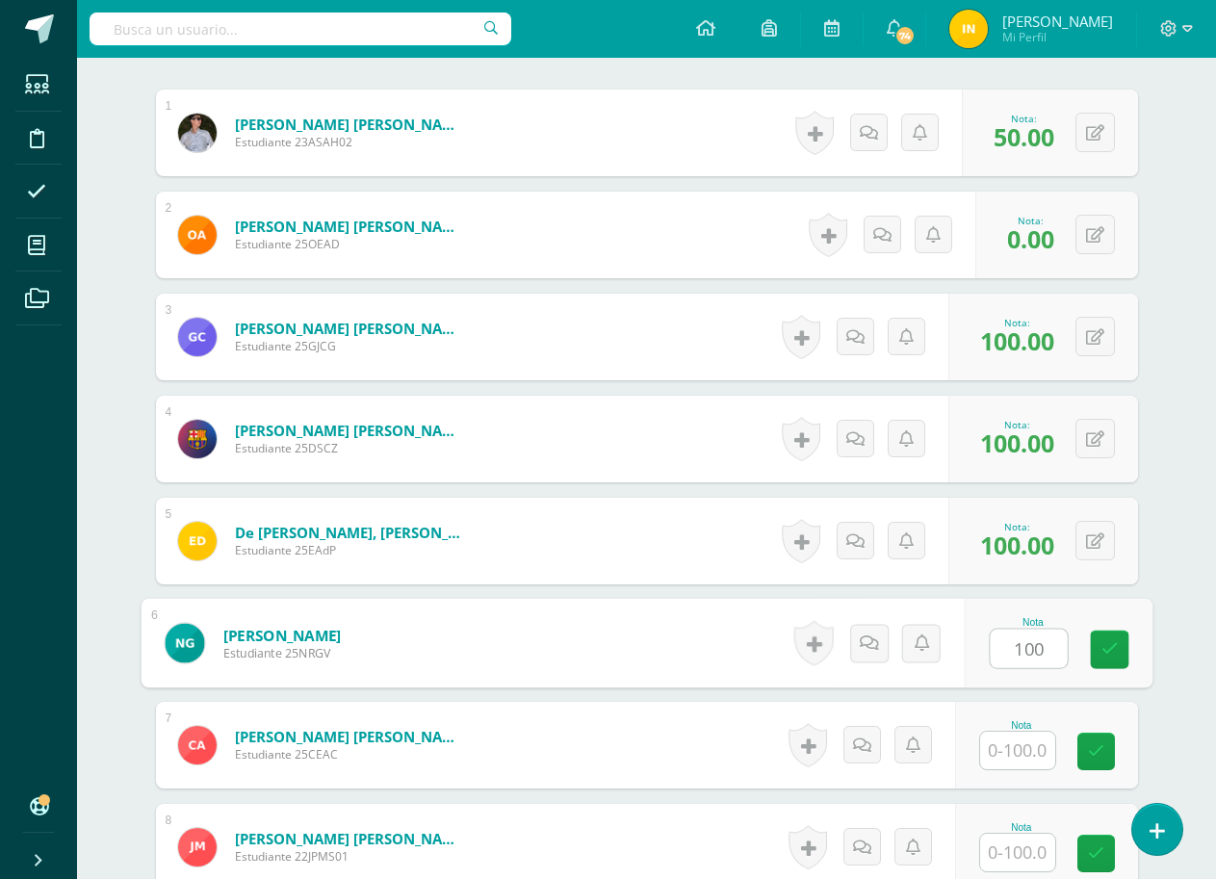  What do you see at coordinates (300, 29) in the screenshot?
I see `input: Busca un usuario...` at bounding box center [300, 29].